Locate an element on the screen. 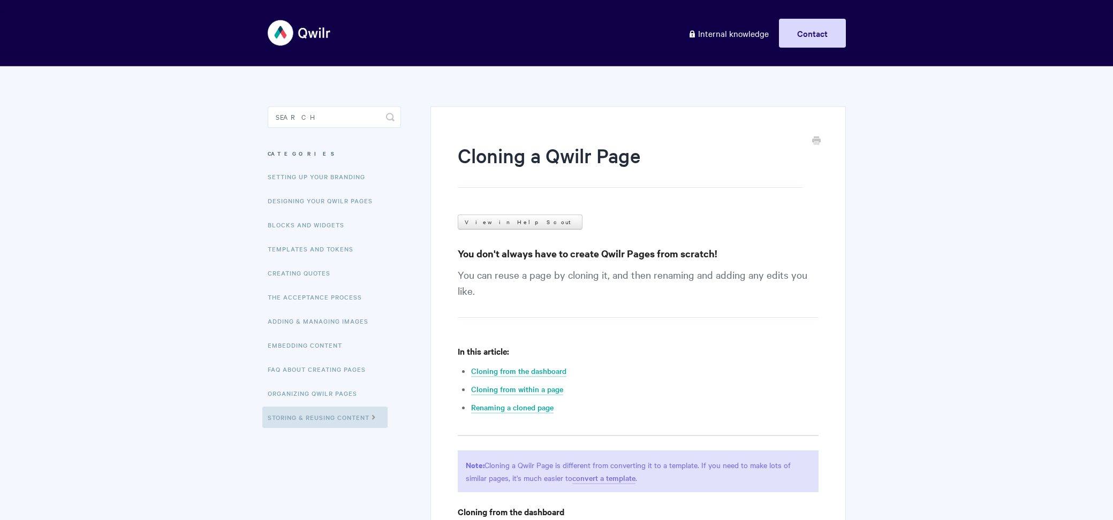 This screenshot has width=1113, height=520. p: You can reuse a page by cloning it, and then renaming and adding any edits you like. is located at coordinates (638, 292).